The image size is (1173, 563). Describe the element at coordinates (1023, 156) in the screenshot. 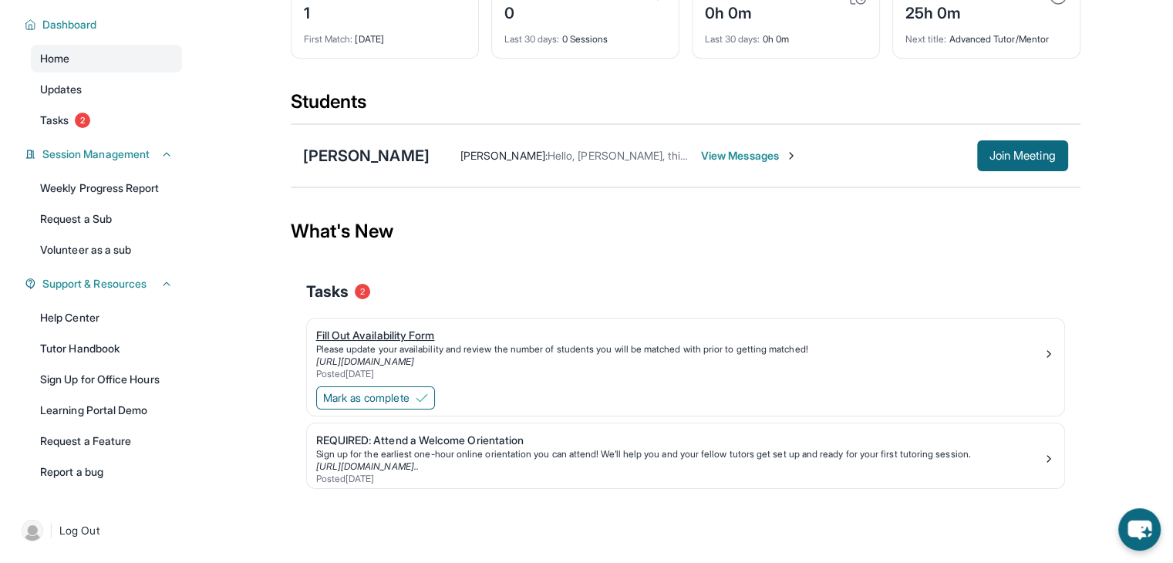

I see `span: Join Meeting` at that location.